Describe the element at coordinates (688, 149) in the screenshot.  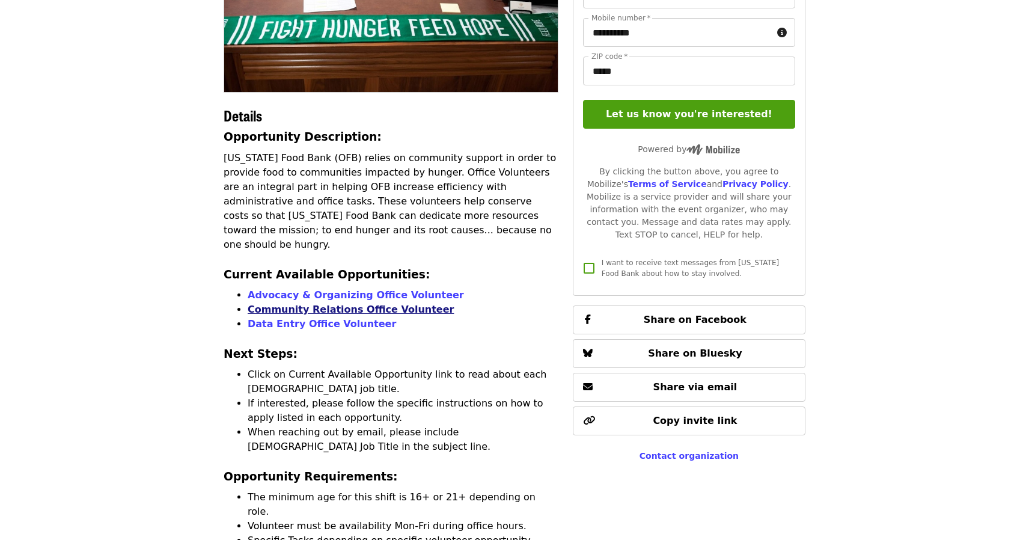
I see `span: Powered by` at that location.